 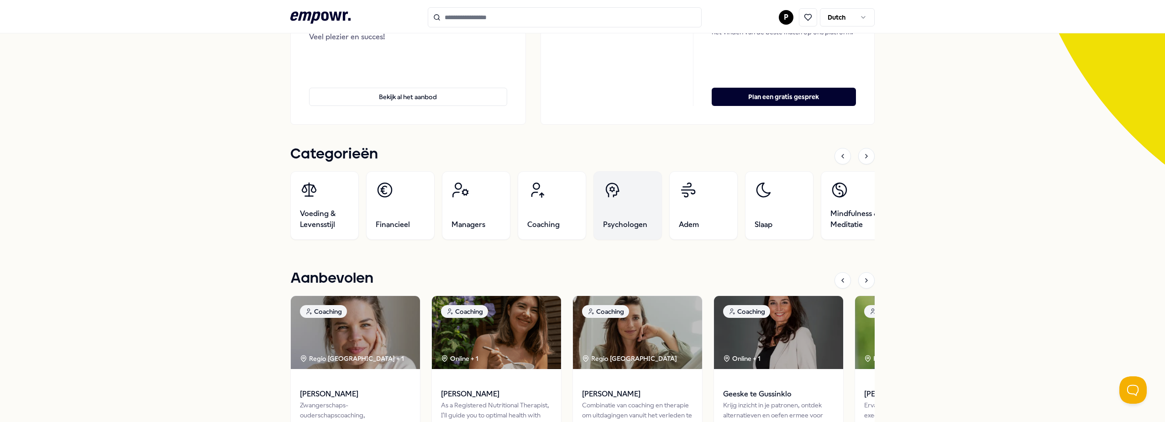 What do you see at coordinates (855, 205) in the screenshot?
I see `a: Mindfulness & Meditatie` at bounding box center [855, 205].